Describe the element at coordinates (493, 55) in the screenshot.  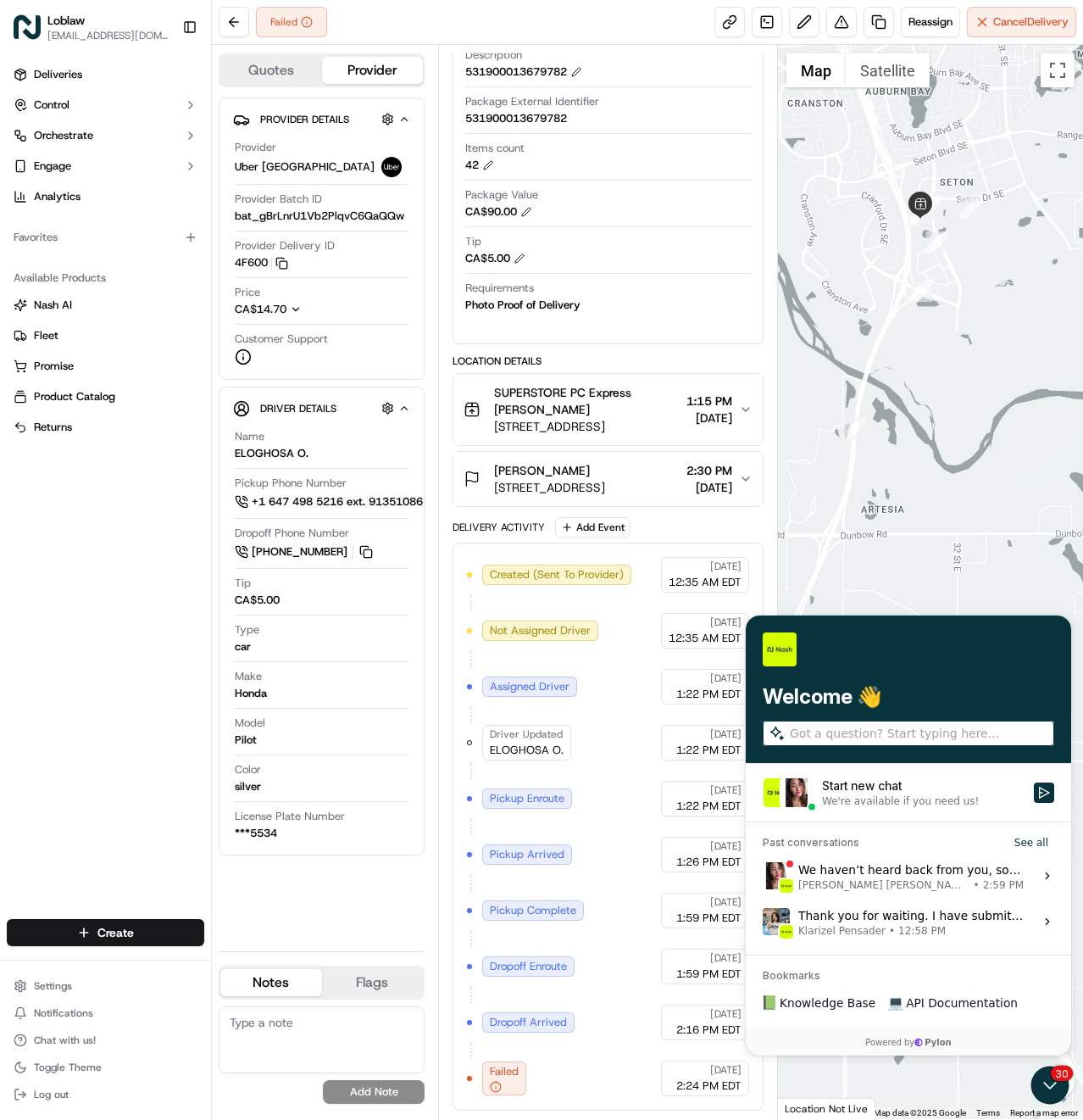
I see `span: Description` at that location.